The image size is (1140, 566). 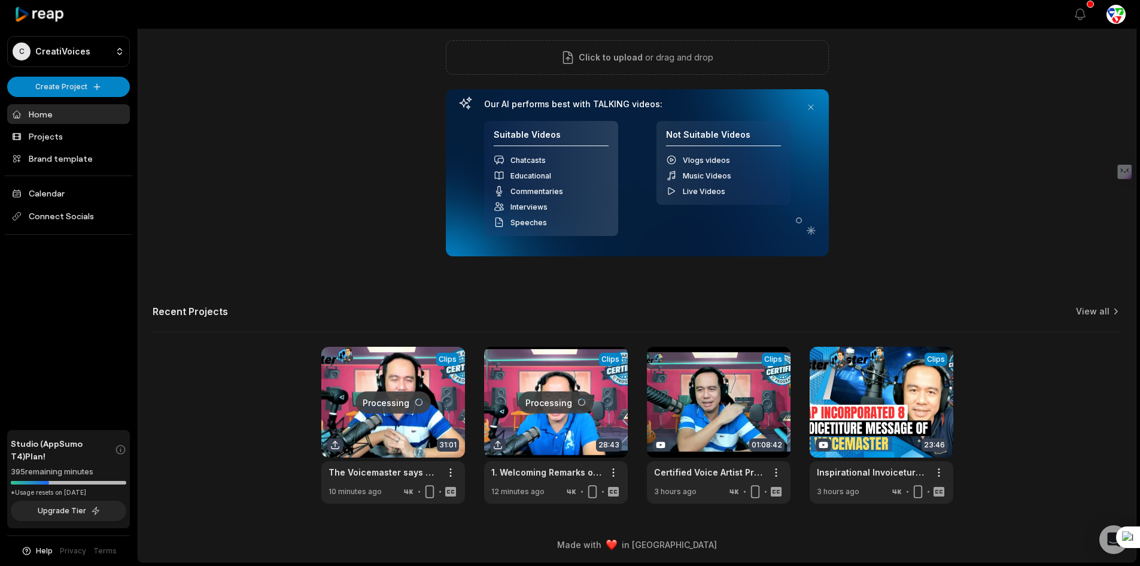 I want to click on a: View all, so click(x=1093, y=311).